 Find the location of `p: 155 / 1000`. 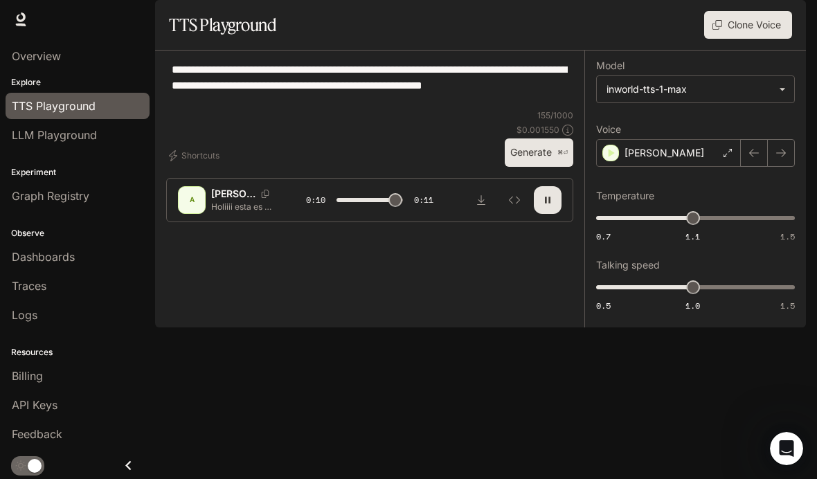

p: 155 / 1000 is located at coordinates (555, 115).